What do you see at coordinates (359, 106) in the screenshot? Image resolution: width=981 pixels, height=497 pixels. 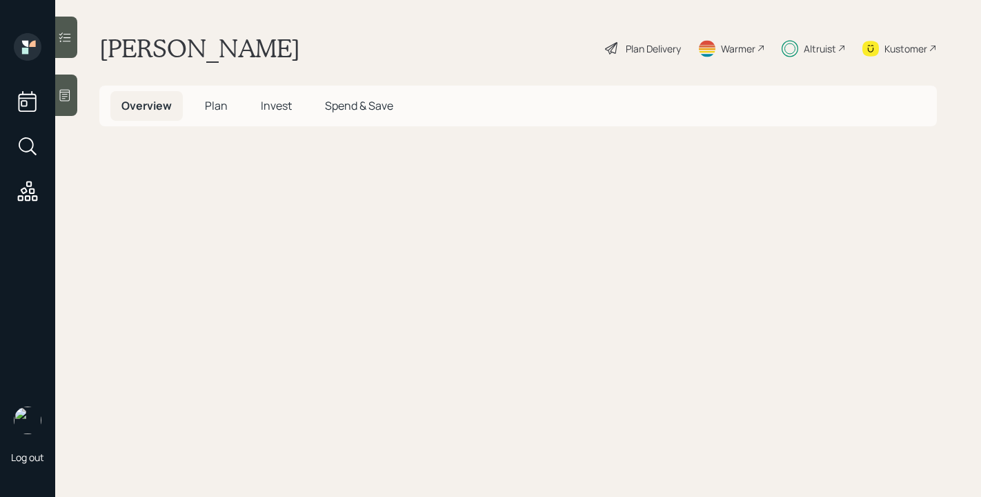 I see `span: Spend & Save` at bounding box center [359, 106].